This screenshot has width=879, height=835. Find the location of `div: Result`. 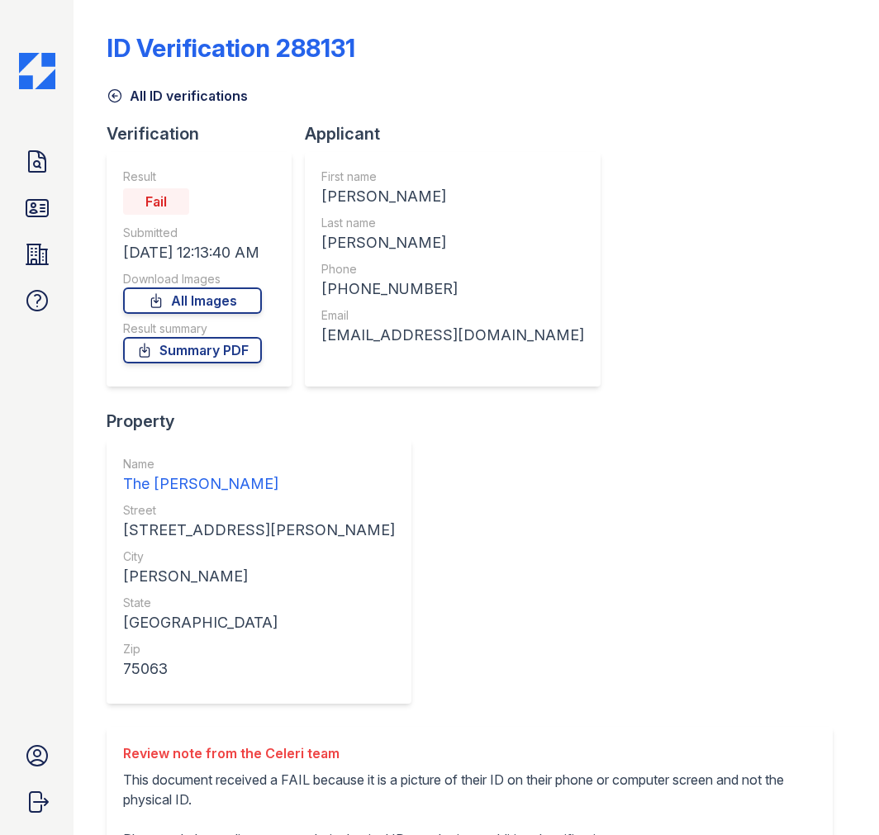

div: Result is located at coordinates (192, 177).